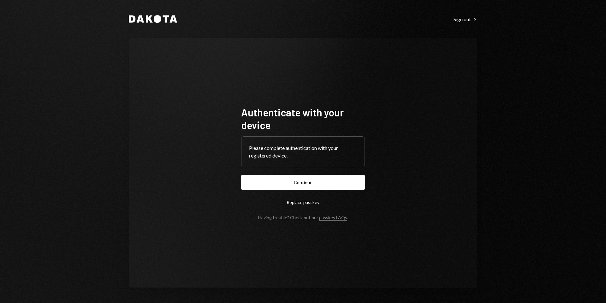  What do you see at coordinates (465, 19) in the screenshot?
I see `a: Sign out` at bounding box center [465, 19].